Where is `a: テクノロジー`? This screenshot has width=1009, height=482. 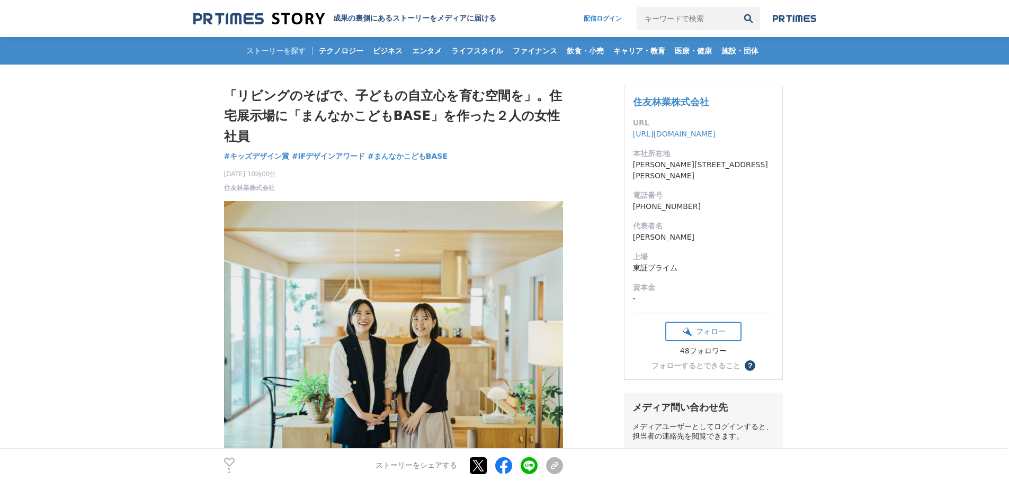 a: テクノロジー is located at coordinates (341, 51).